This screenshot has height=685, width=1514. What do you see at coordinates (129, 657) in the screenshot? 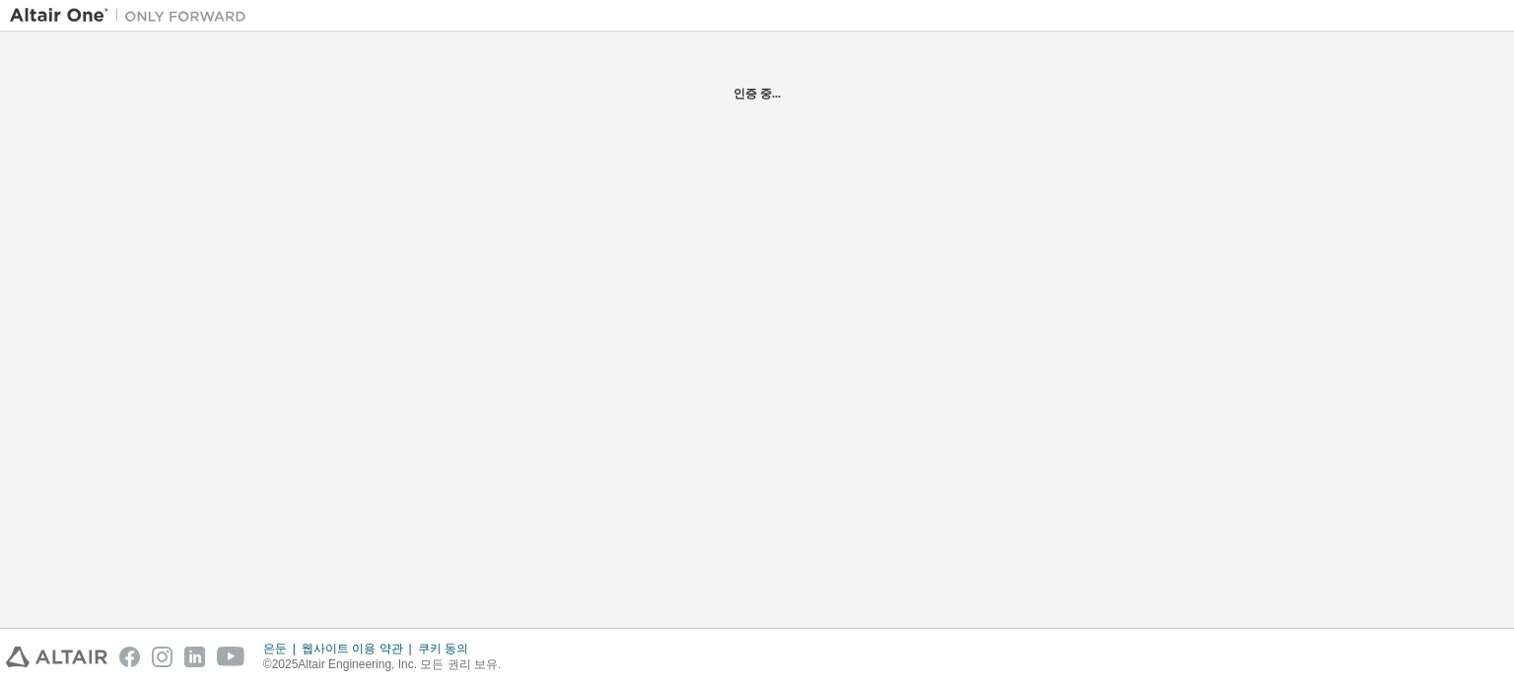
I see `img: facebook.svg` at bounding box center [129, 657].